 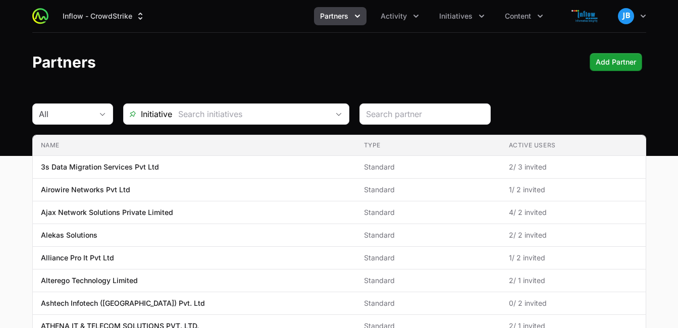 I want to click on div: All, so click(x=66, y=114).